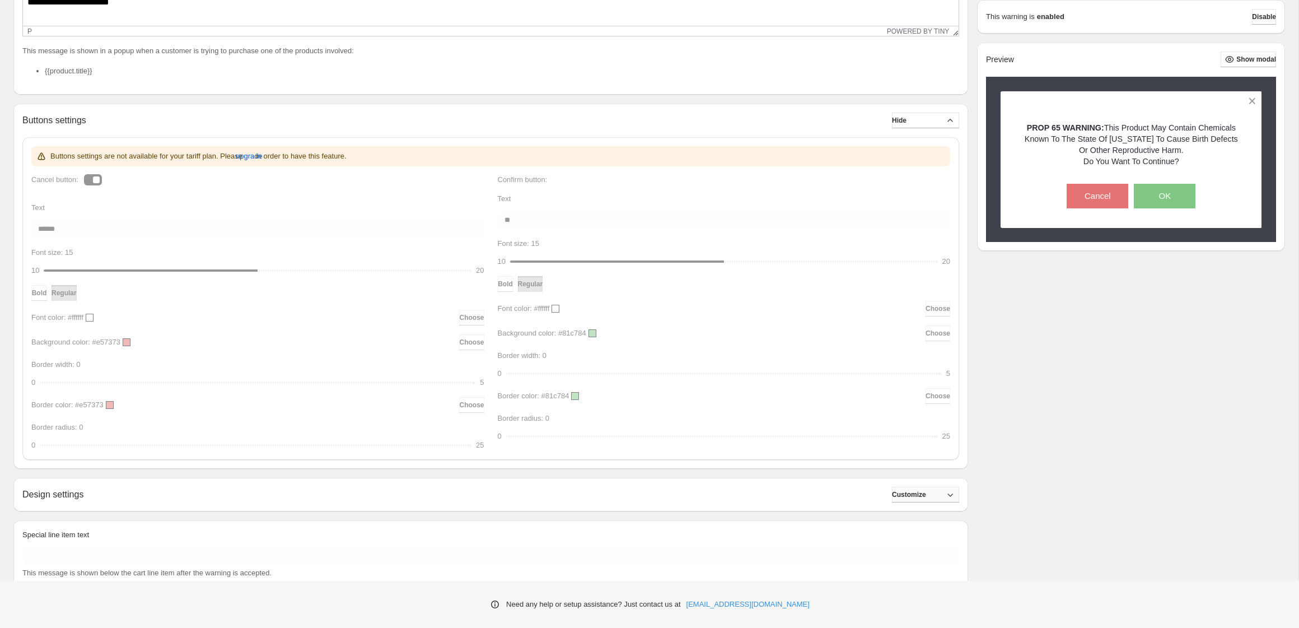 The width and height of the screenshot is (1299, 628). Describe the element at coordinates (502, 71) in the screenshot. I see `li: {{product.title}}` at that location.